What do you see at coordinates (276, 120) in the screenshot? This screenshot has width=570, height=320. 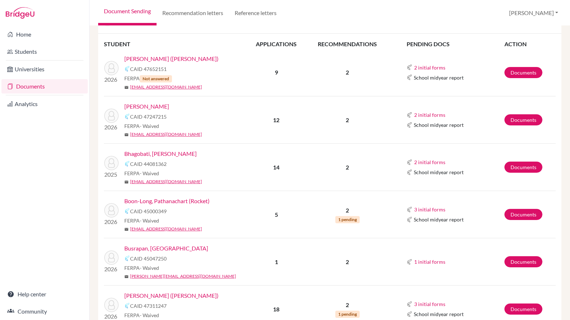 I see `b: 12` at bounding box center [276, 120].